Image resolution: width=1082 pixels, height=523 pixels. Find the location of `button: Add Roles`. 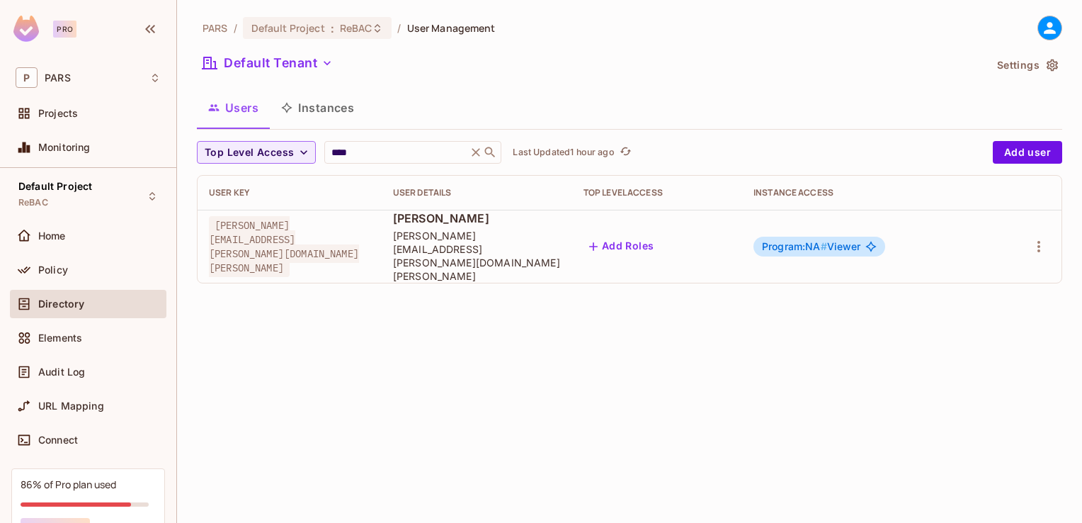

button: Add Roles is located at coordinates (622, 246).